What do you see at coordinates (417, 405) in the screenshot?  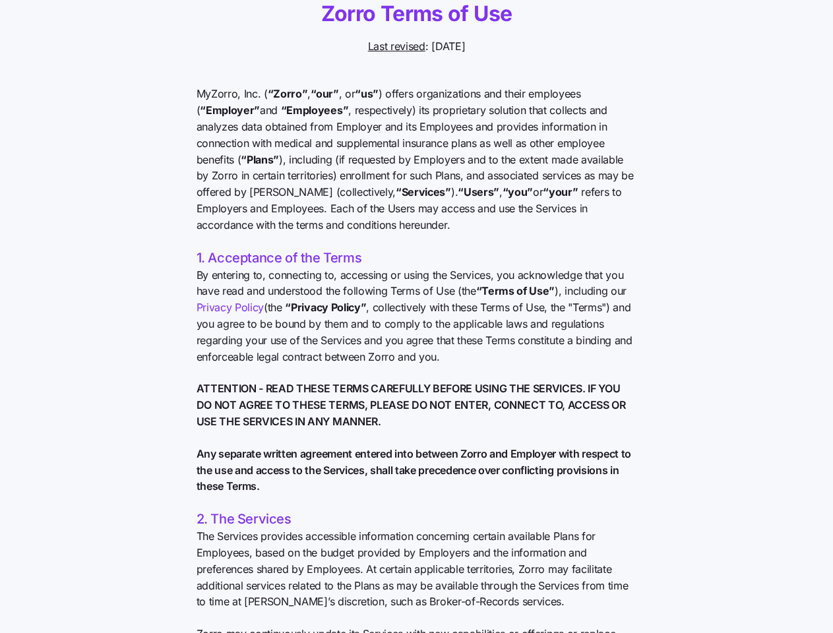 I see `span: ATTENTION - READ THESE TERMS CAREFULLY BEFORE USING THE SERVICES. IF YOU DO NOT AGREE TO THESE TE...` at bounding box center [417, 405].